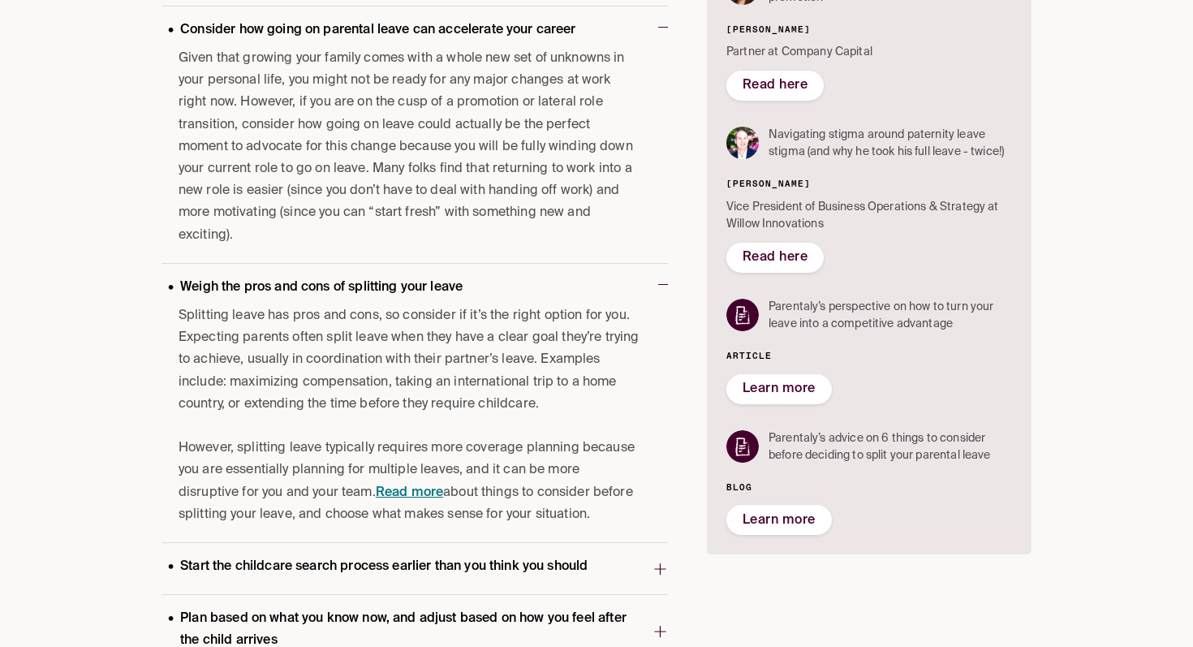 The height and width of the screenshot is (647, 1193). I want to click on p: Splitting leave has pros and cons, so consider if it’s the right option for you. Expecting parent..., so click(410, 360).